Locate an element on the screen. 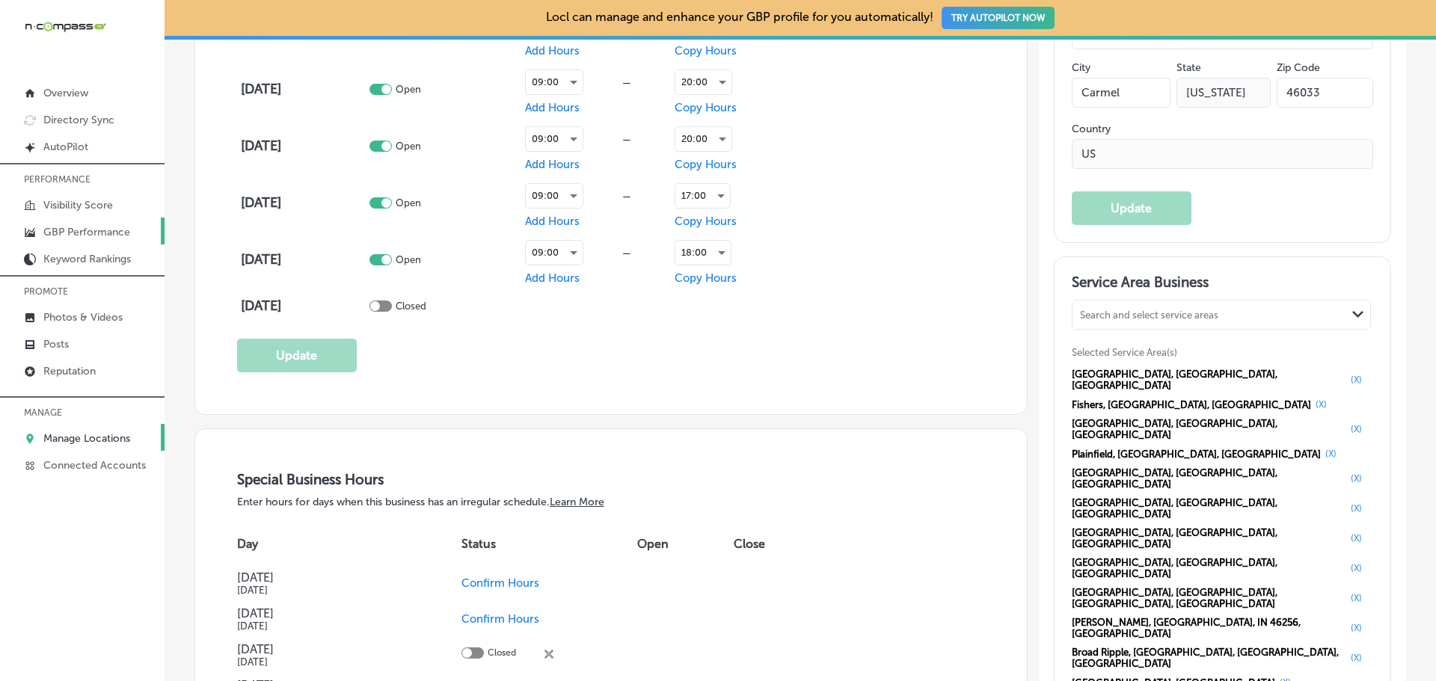  p: GBP Performance is located at coordinates (87, 232).